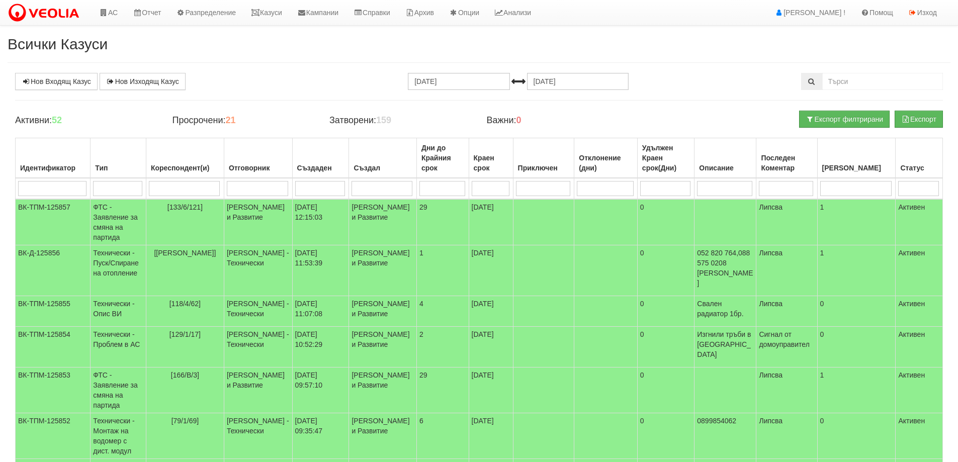  What do you see at coordinates (421, 304) in the screenshot?
I see `span: 4` at bounding box center [421, 304].